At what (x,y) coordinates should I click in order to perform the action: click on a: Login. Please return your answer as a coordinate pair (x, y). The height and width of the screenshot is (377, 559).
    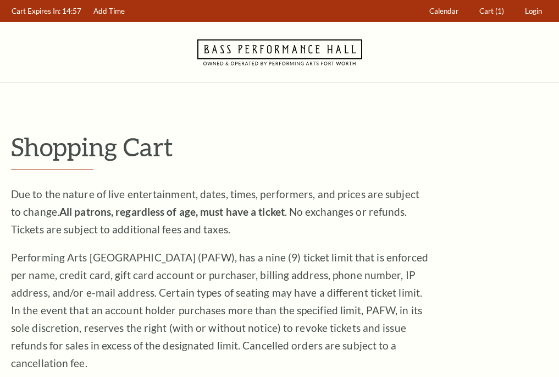
    Looking at the image, I should click on (534, 11).